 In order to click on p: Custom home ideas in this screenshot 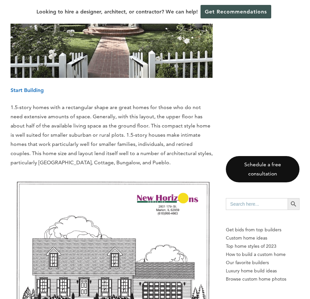, I will do `click(262, 238)`.